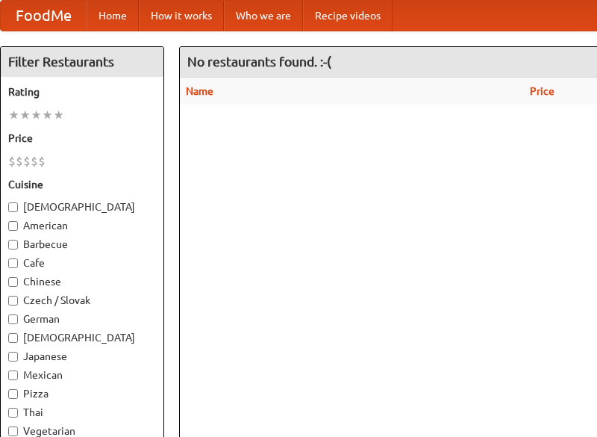 The height and width of the screenshot is (437, 597). What do you see at coordinates (13, 263) in the screenshot?
I see `input: Cafe` at bounding box center [13, 263].